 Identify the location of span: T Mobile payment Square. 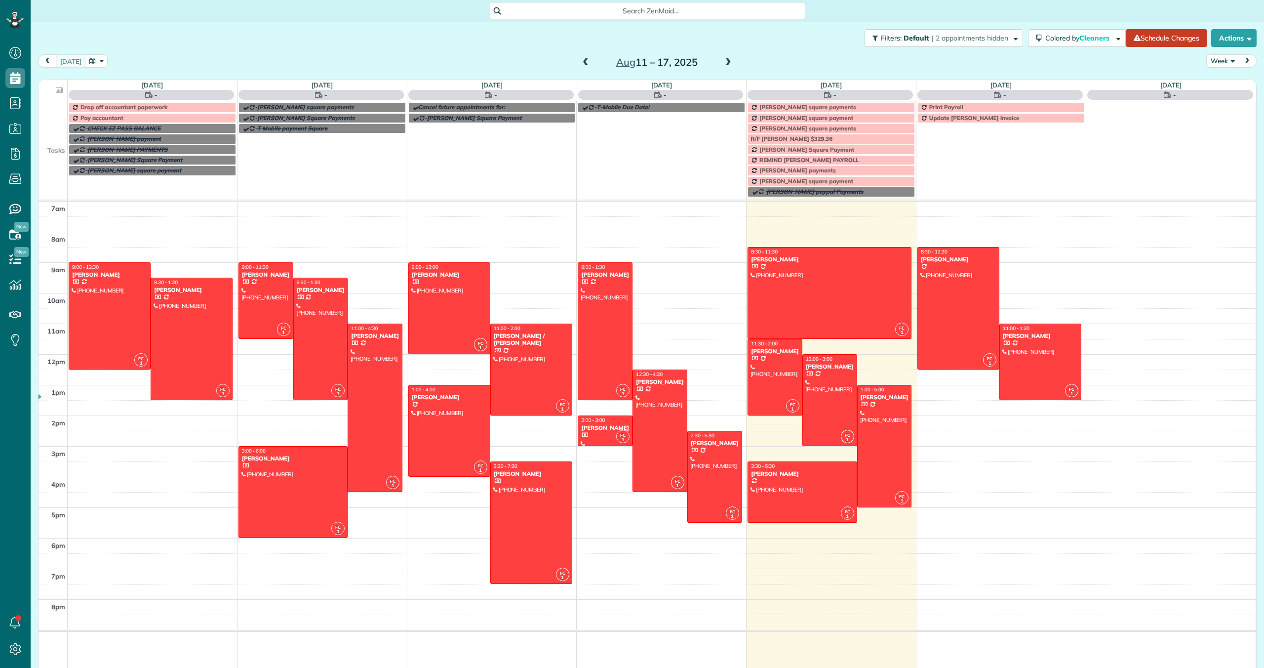
(292, 128).